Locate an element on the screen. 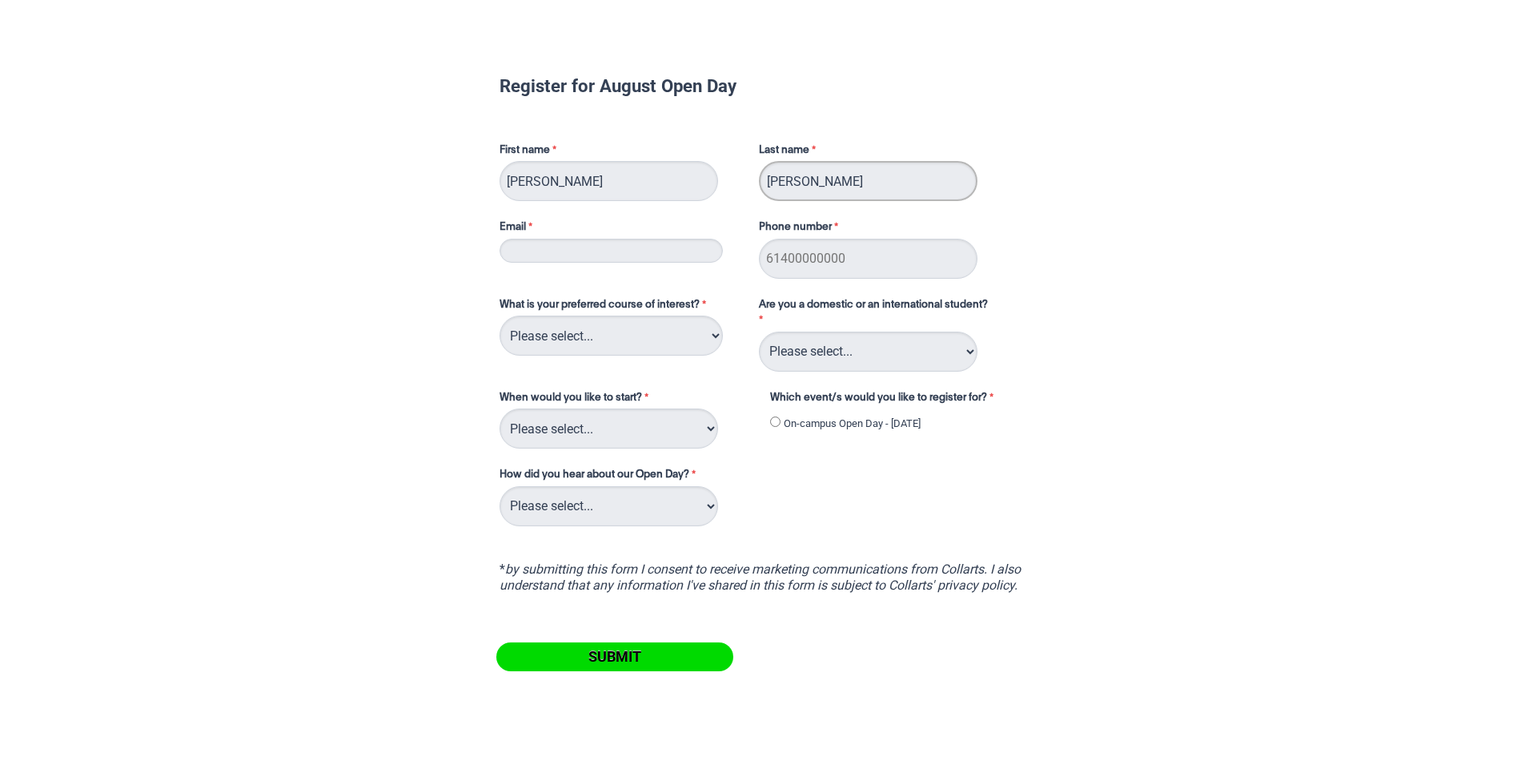 The width and height of the screenshot is (1525, 757). select: Are you a domestic or an international student? is located at coordinates (868, 352).